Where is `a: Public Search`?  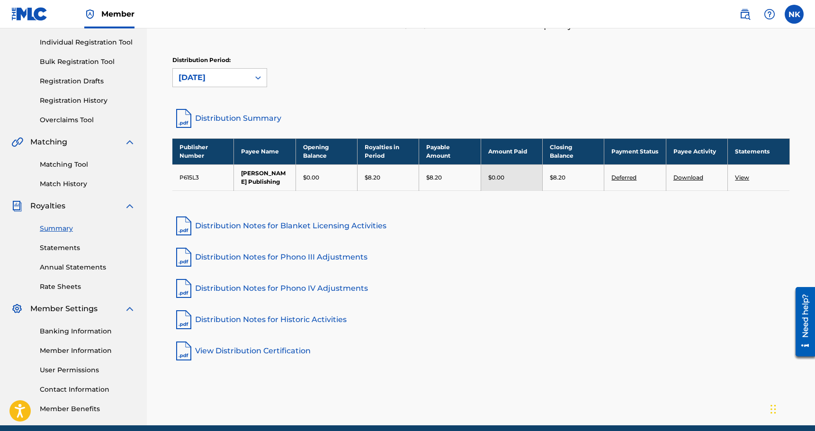
a: Public Search is located at coordinates (745, 14).